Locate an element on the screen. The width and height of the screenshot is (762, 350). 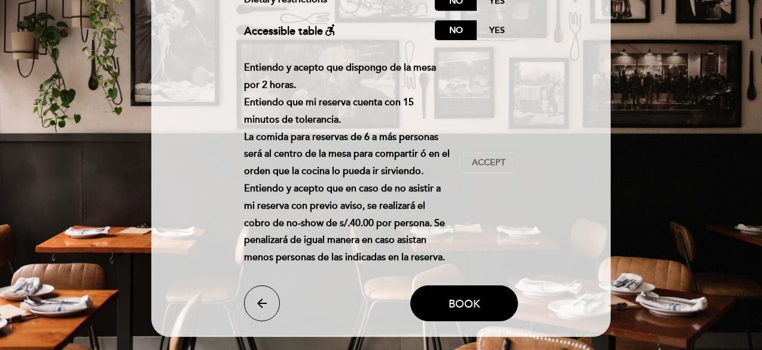
i: accessible_forward is located at coordinates (330, 30).